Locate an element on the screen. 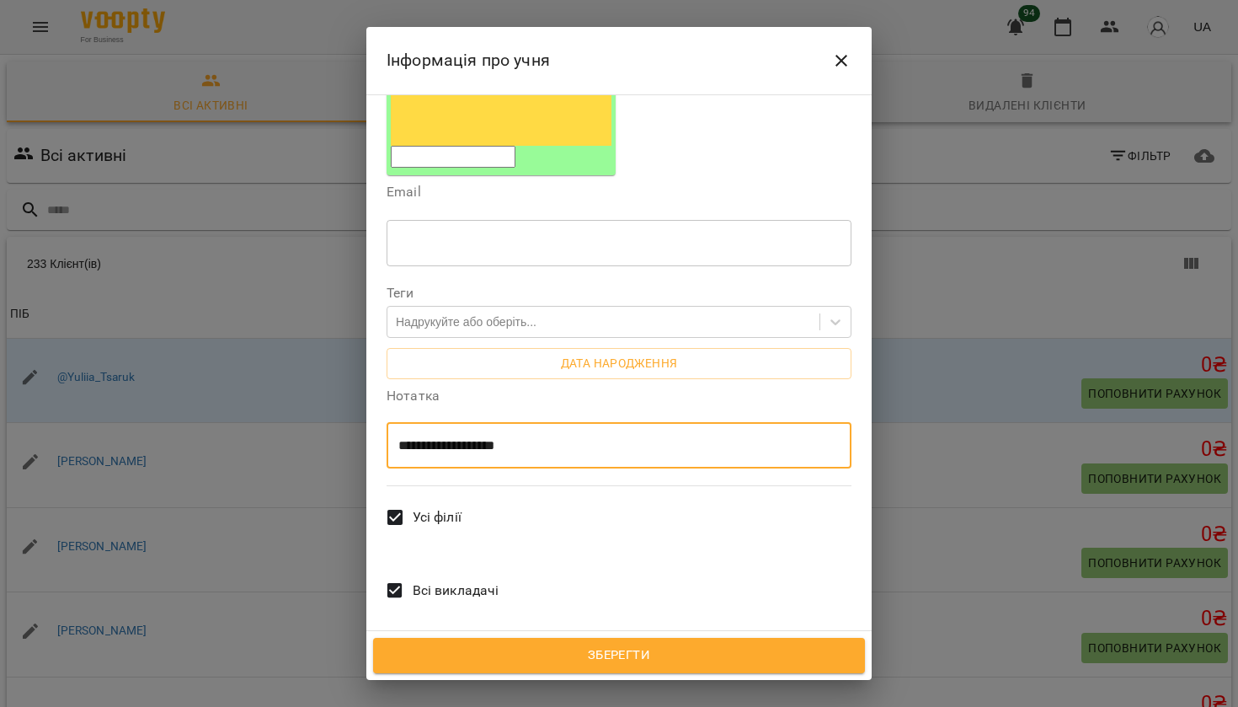 This screenshot has height=707, width=1238. label: Теги is located at coordinates (619, 293).